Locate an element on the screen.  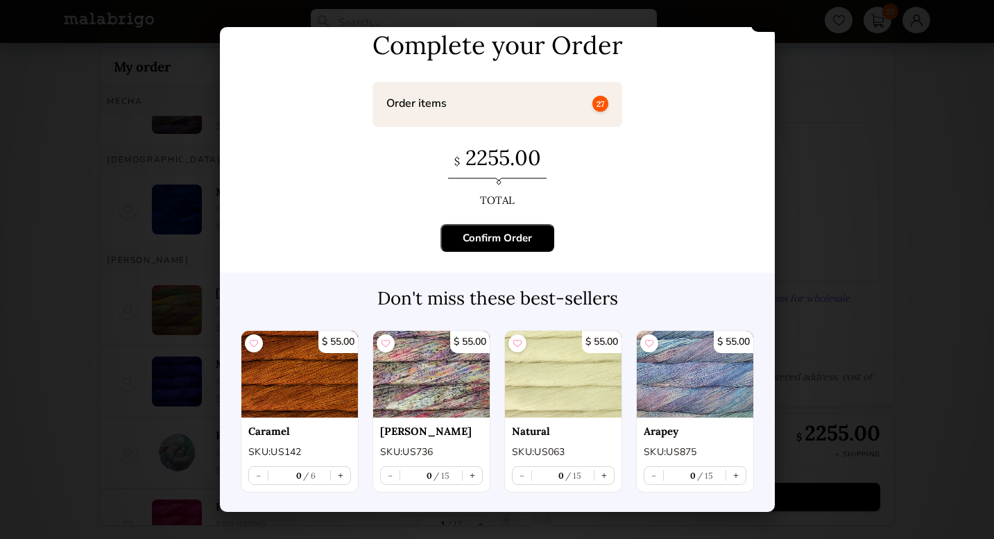
label: 6 is located at coordinates (309, 475).